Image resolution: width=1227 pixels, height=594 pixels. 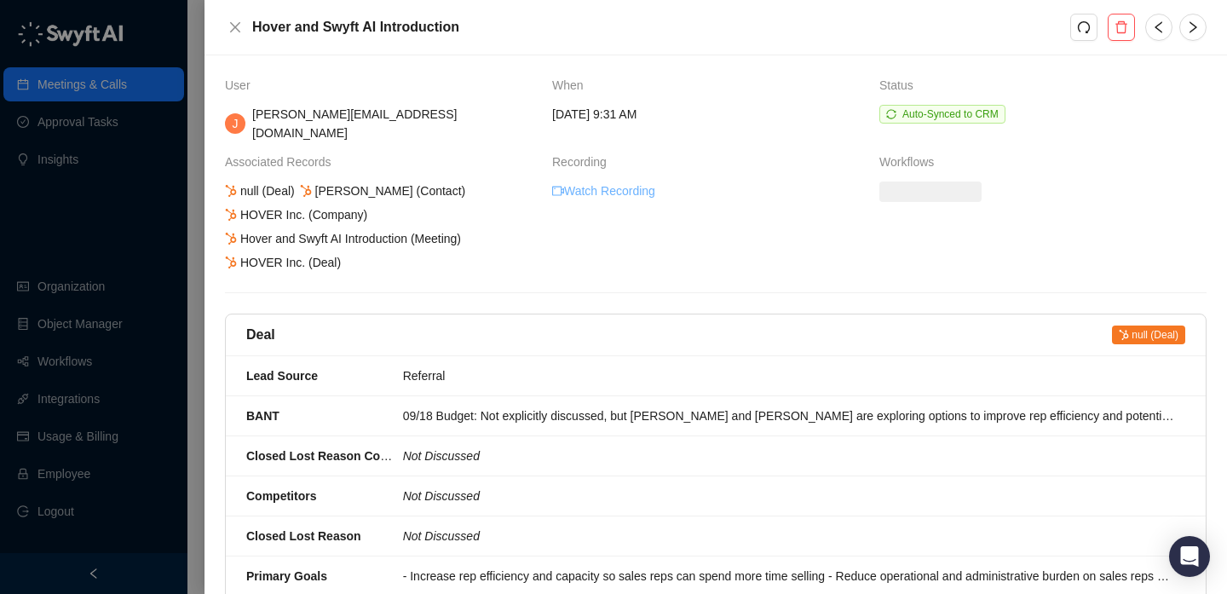 I want to click on h5: Hover and Swyft AI Introduction, so click(x=661, y=27).